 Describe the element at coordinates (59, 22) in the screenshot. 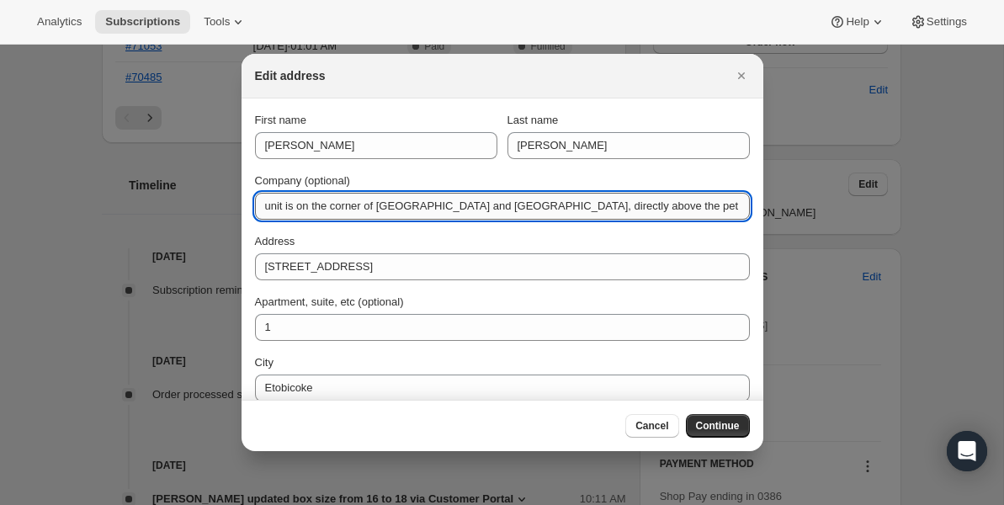

I see `span: Analytics` at that location.